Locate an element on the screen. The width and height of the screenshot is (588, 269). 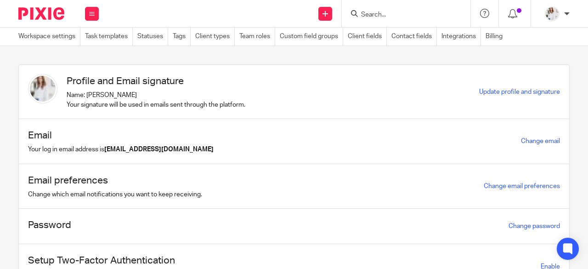
a: Client fields is located at coordinates (367, 36).